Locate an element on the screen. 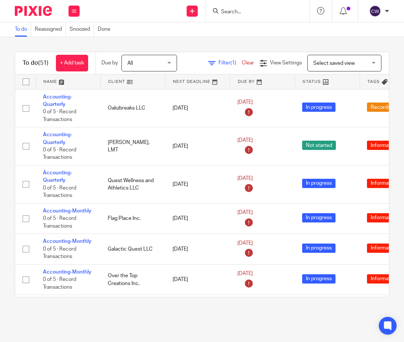 The image size is (404, 342). a: Clear is located at coordinates (248, 63).